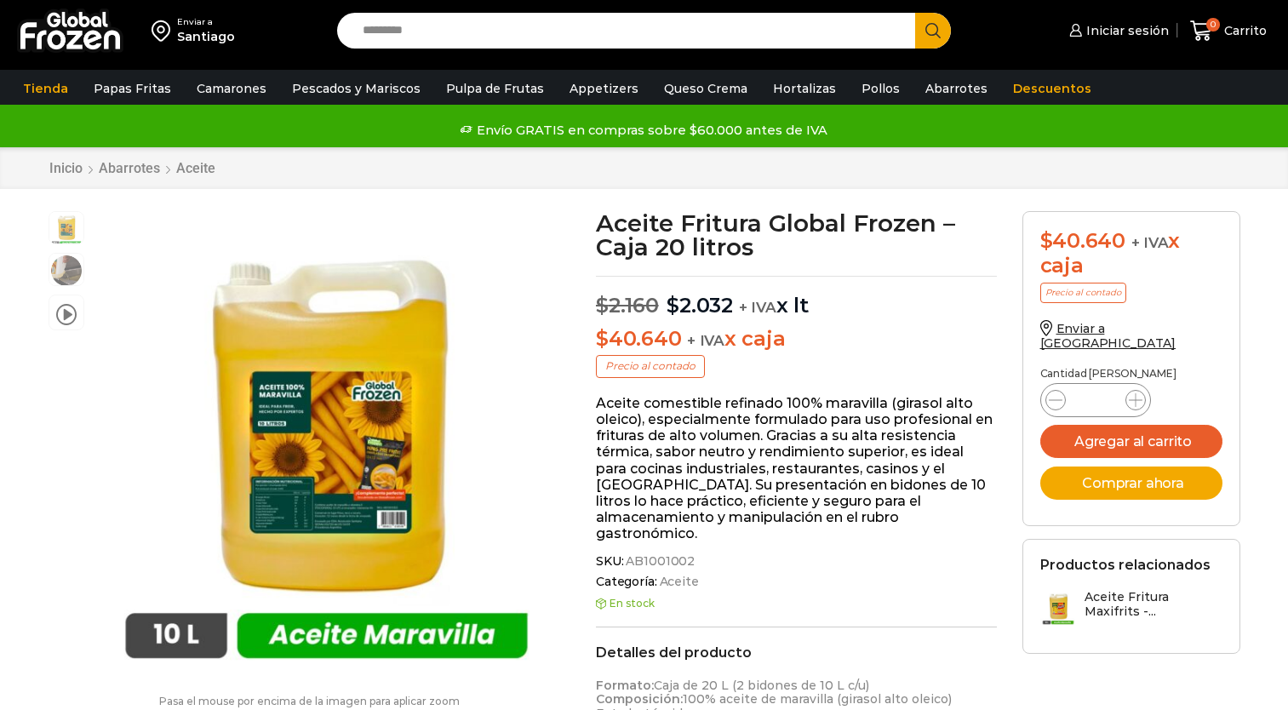 The height and width of the screenshot is (710, 1288). What do you see at coordinates (659, 561) in the screenshot?
I see `span: AB1001002` at bounding box center [659, 561].